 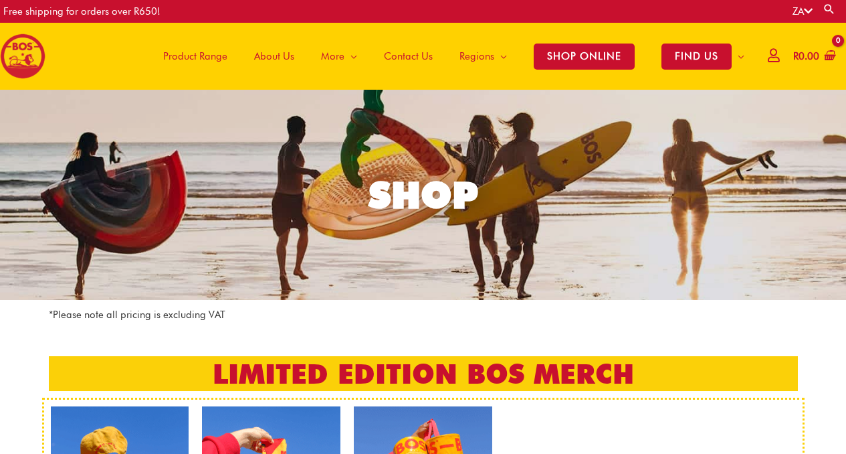 What do you see at coordinates (339, 56) in the screenshot?
I see `a: More` at bounding box center [339, 56].